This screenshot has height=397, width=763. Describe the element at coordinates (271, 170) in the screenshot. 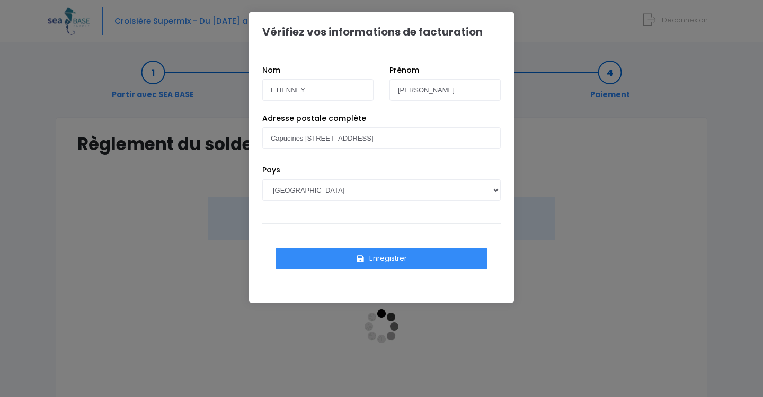

I see `label: Pays` at that location.